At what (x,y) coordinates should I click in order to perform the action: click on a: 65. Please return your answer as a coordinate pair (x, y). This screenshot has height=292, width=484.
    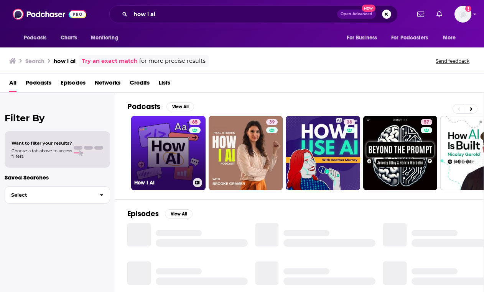
    Looking at the image, I should click on (195, 122).